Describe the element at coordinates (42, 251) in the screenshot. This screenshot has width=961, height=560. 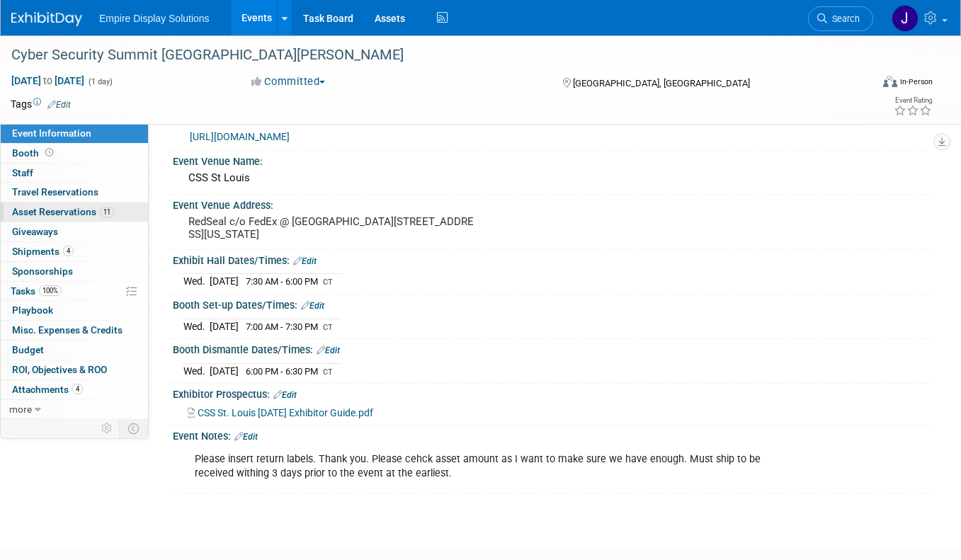
I see `span: Shipments` at that location.